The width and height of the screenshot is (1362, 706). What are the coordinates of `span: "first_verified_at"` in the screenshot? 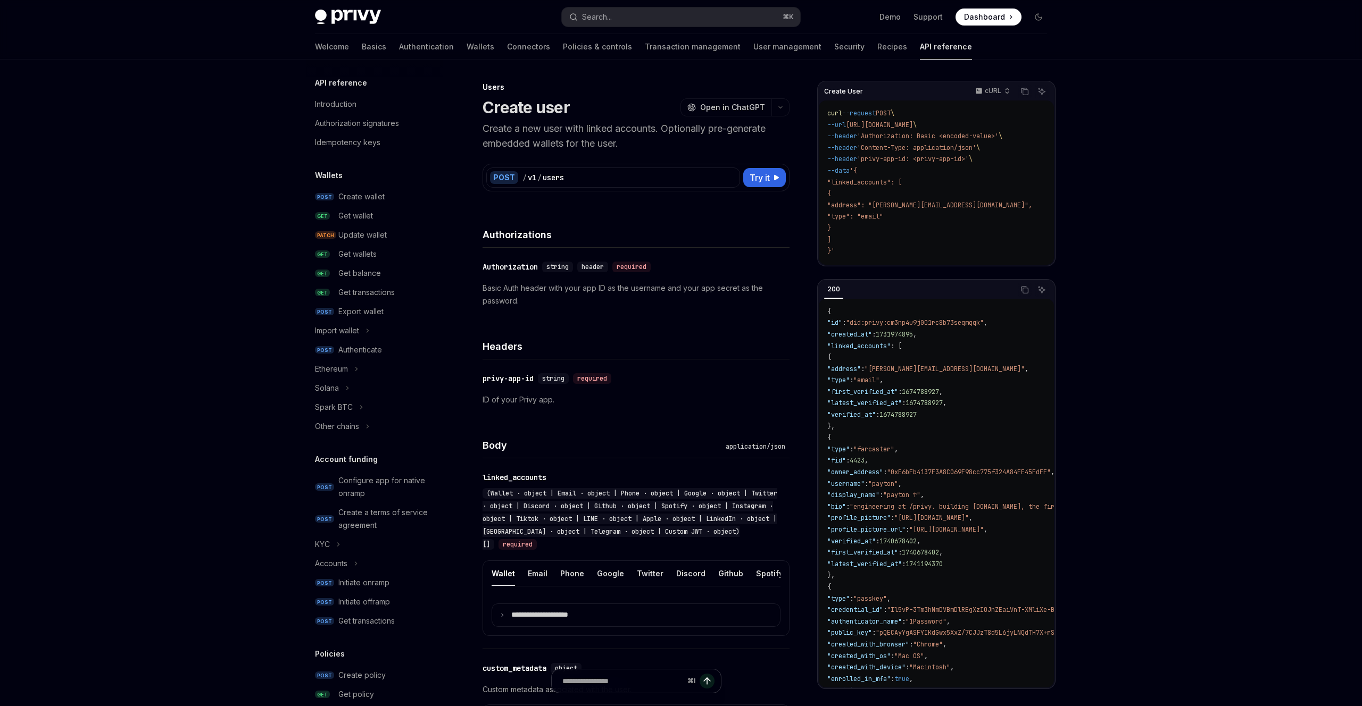 It's located at (862, 553).